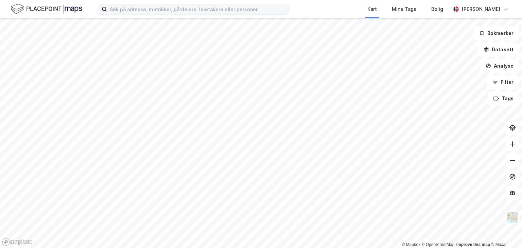  What do you see at coordinates (504, 99) in the screenshot?
I see `button: Tags` at bounding box center [504, 99].